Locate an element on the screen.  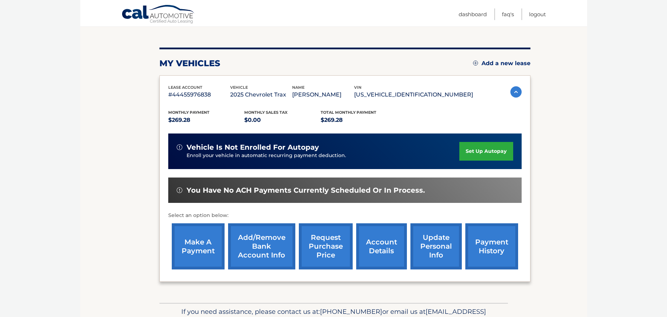
a: update personal info is located at coordinates (436, 246).